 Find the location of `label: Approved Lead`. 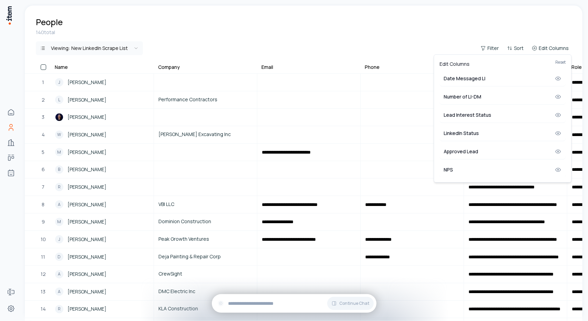

label: Approved Lead is located at coordinates (461, 152).